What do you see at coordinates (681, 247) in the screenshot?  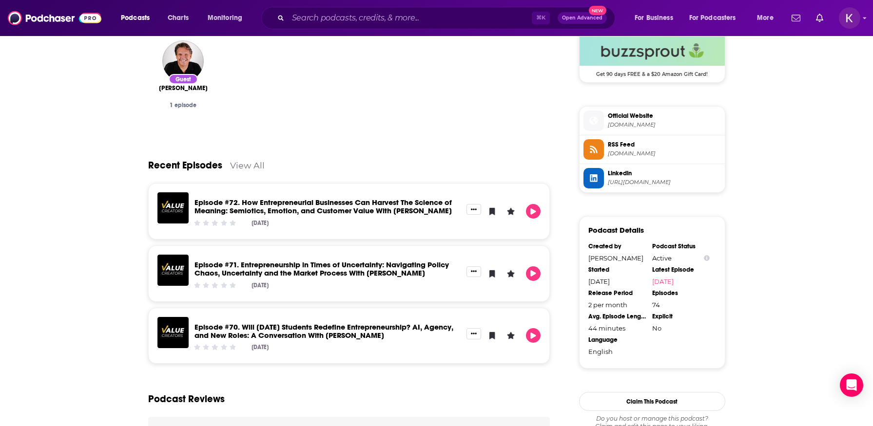 I see `div: Podcast Status` at bounding box center [681, 247].